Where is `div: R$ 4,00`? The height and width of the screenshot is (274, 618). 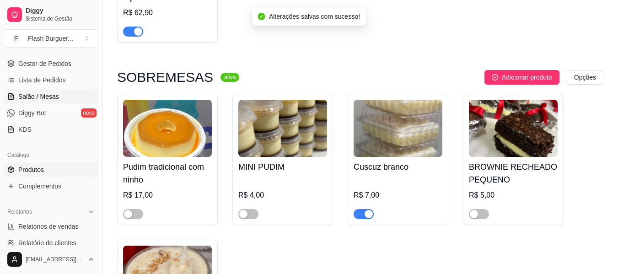 div: R$ 4,00 is located at coordinates (283, 195).